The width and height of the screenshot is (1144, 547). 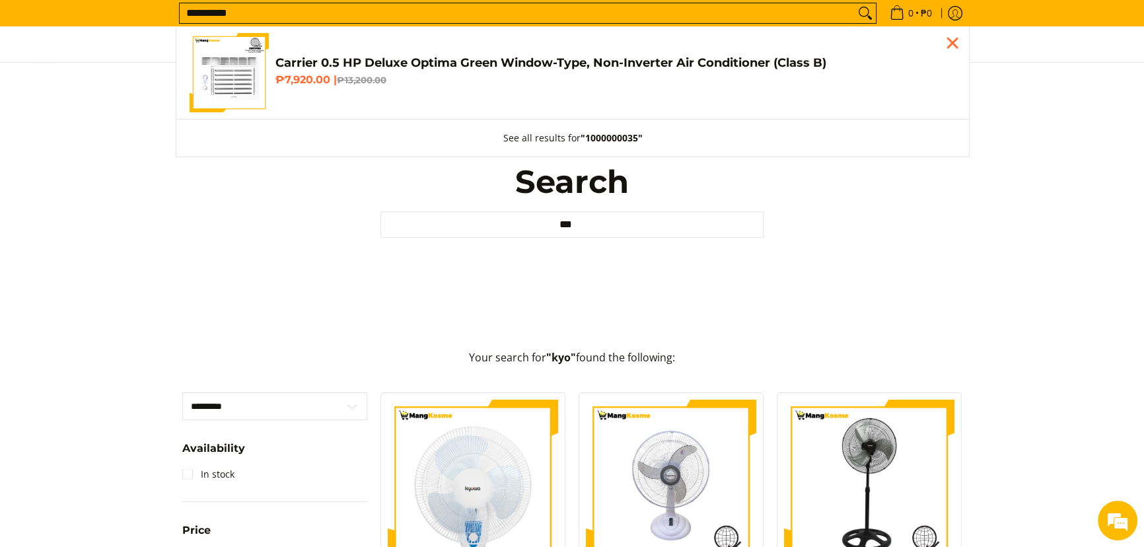 What do you see at coordinates (572, 364) in the screenshot?
I see `p: Your search for found the following:` at bounding box center [572, 364].